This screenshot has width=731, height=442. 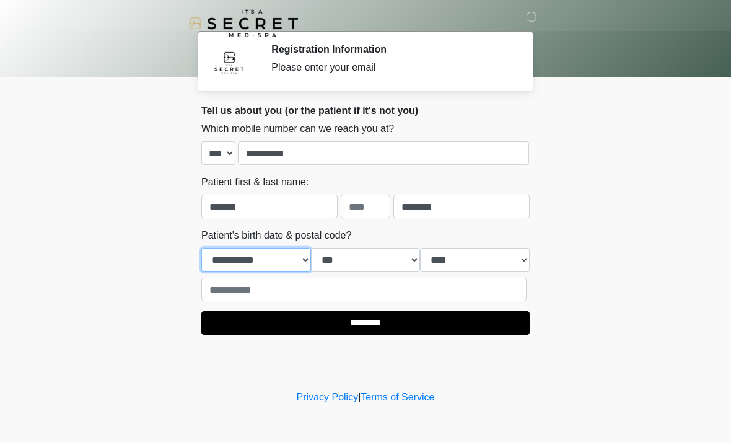 I want to click on label: Patient first & last name:, so click(x=255, y=182).